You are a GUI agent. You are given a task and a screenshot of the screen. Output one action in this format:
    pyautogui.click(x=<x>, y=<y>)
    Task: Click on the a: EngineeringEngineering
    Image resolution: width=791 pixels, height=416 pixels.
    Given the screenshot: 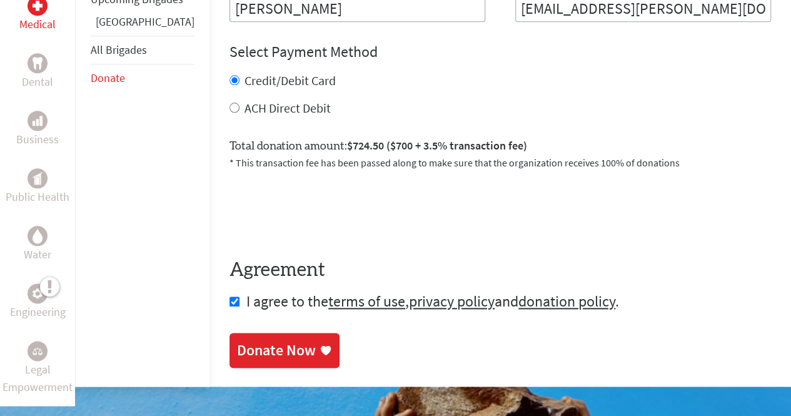 What is the action you would take?
    pyautogui.click(x=38, y=302)
    